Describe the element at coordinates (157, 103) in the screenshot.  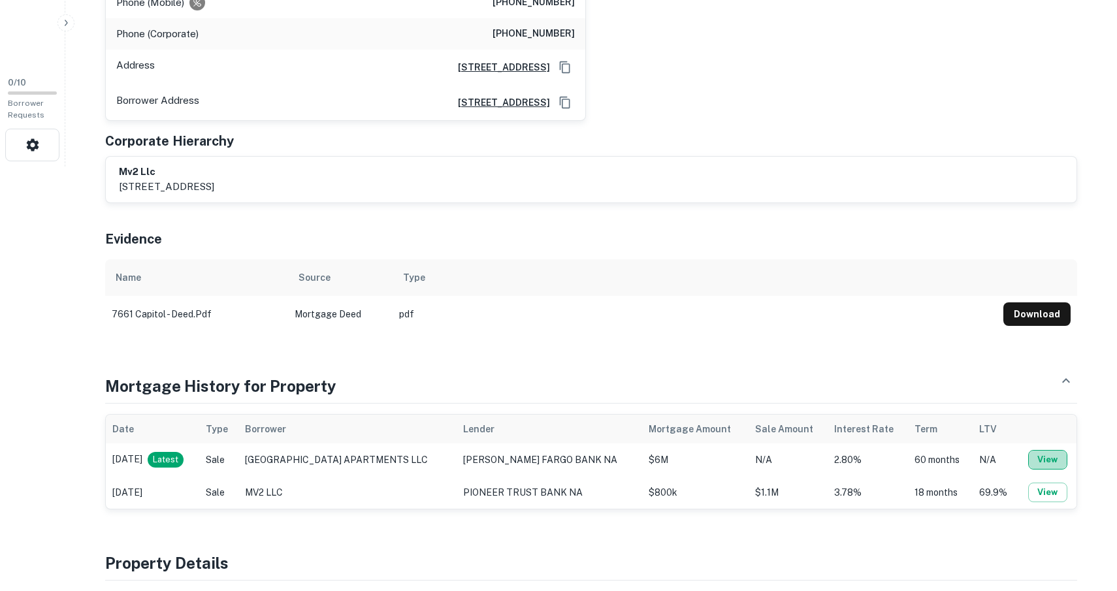
I see `p: Borrower Address` at that location.